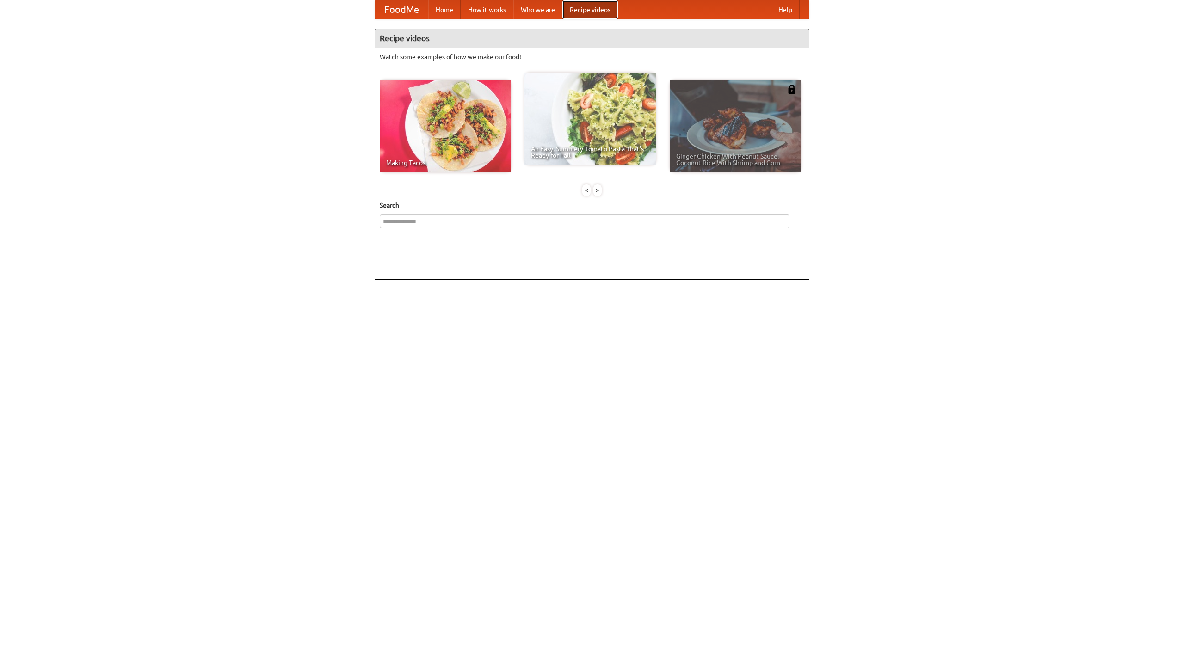 Image resolution: width=1184 pixels, height=654 pixels. What do you see at coordinates (792, 89) in the screenshot?
I see `img: 483408.png` at bounding box center [792, 89].